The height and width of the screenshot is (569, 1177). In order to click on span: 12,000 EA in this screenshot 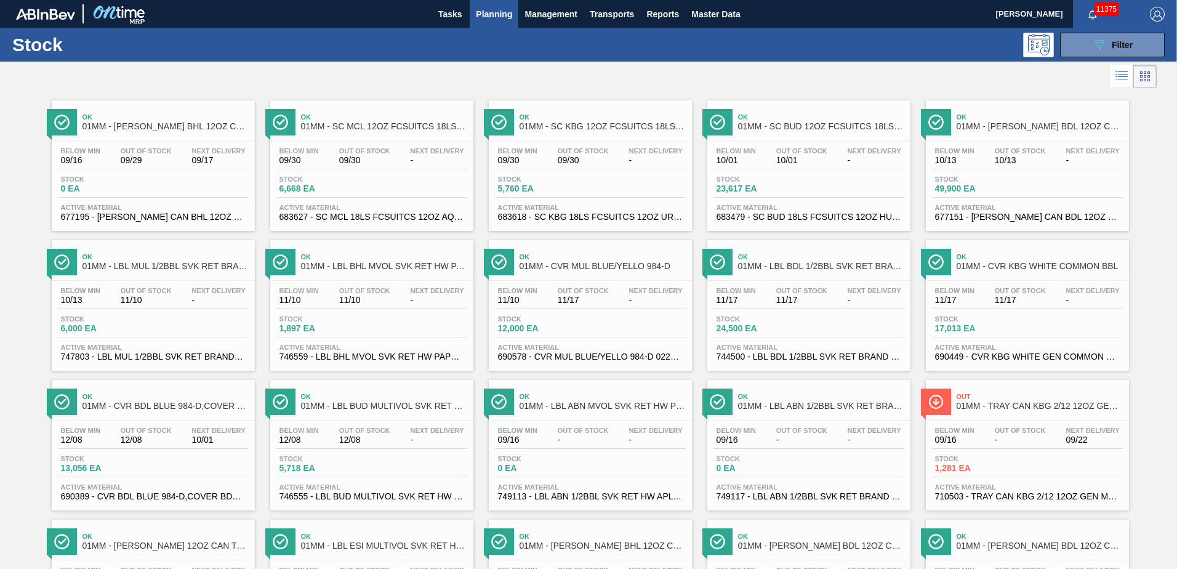, I will do `click(541, 328)`.